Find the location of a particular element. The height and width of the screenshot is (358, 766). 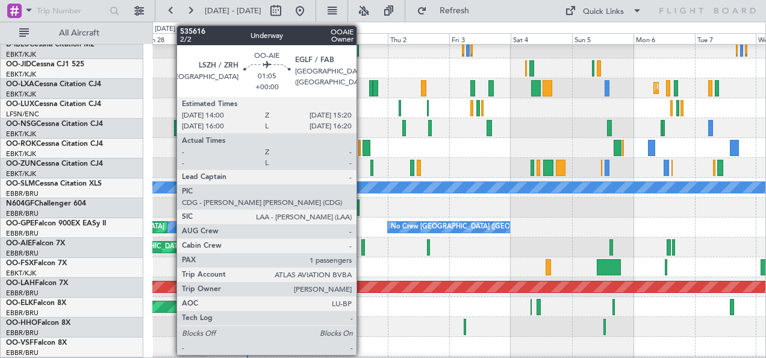

a: OO-NSGCessna Citation CJ4 is located at coordinates (54, 124).